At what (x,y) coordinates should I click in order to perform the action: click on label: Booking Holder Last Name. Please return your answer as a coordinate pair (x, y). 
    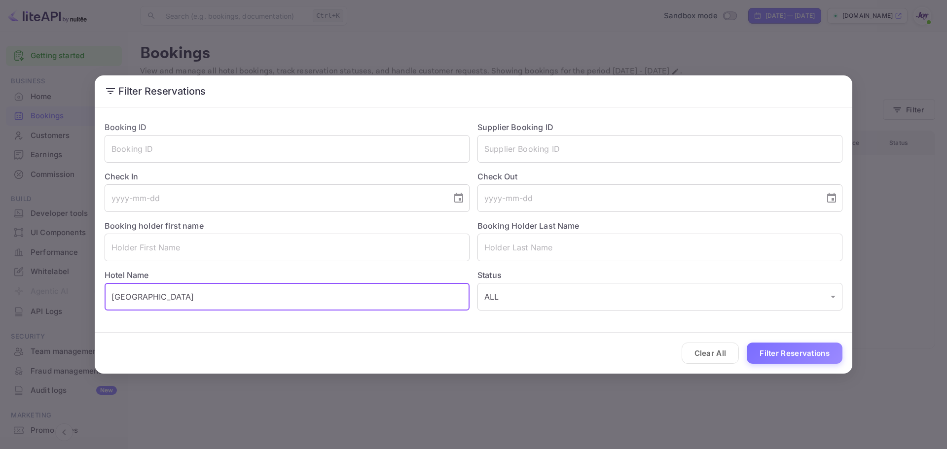
    Looking at the image, I should click on (528, 226).